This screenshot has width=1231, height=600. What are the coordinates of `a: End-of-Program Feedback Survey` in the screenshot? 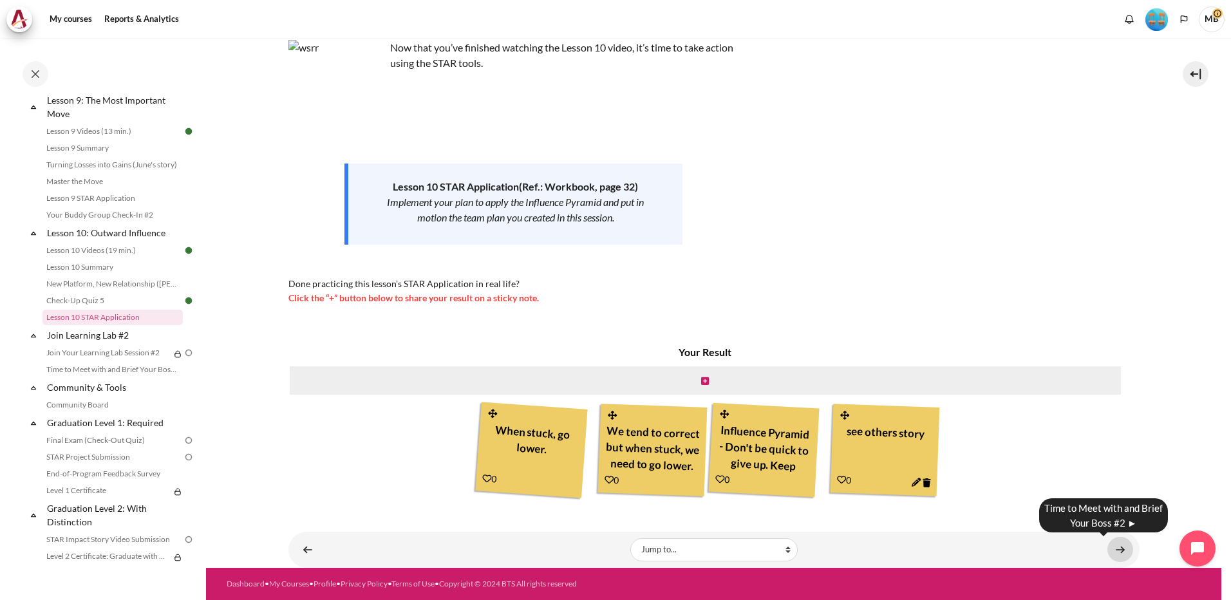 It's located at (113, 474).